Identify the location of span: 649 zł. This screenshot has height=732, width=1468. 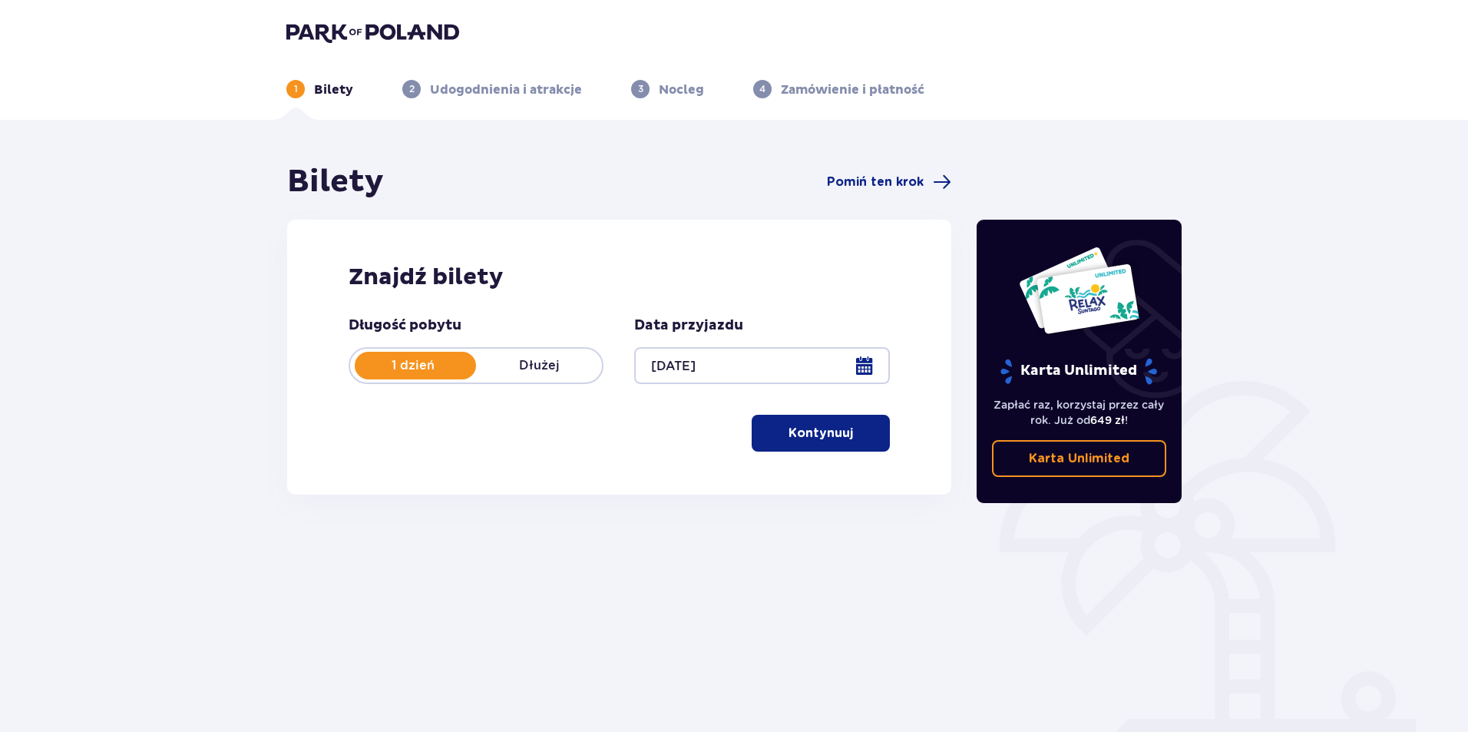
(1107, 420).